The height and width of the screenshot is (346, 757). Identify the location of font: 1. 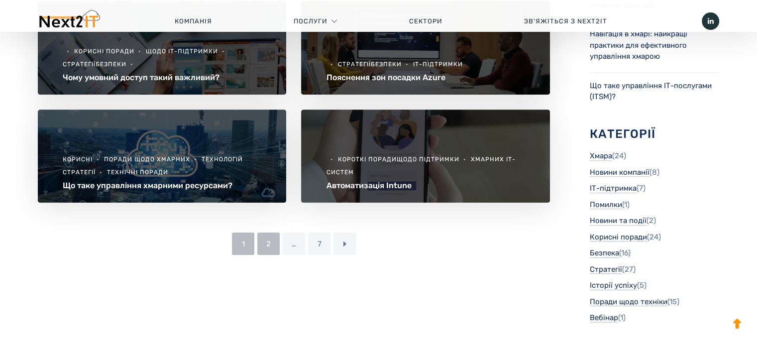
(243, 244).